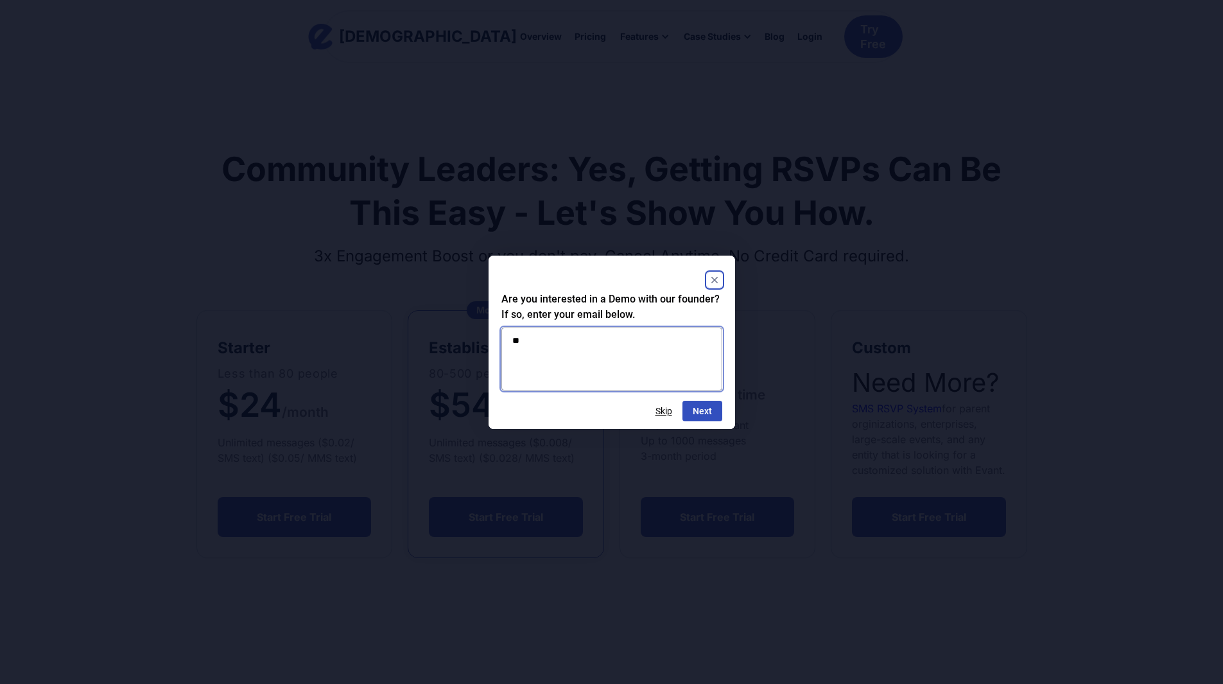  What do you see at coordinates (612, 342) in the screenshot?
I see `dialog: Are you interested in a Demo with our founder? If so, enter your email below.` at bounding box center [612, 342].